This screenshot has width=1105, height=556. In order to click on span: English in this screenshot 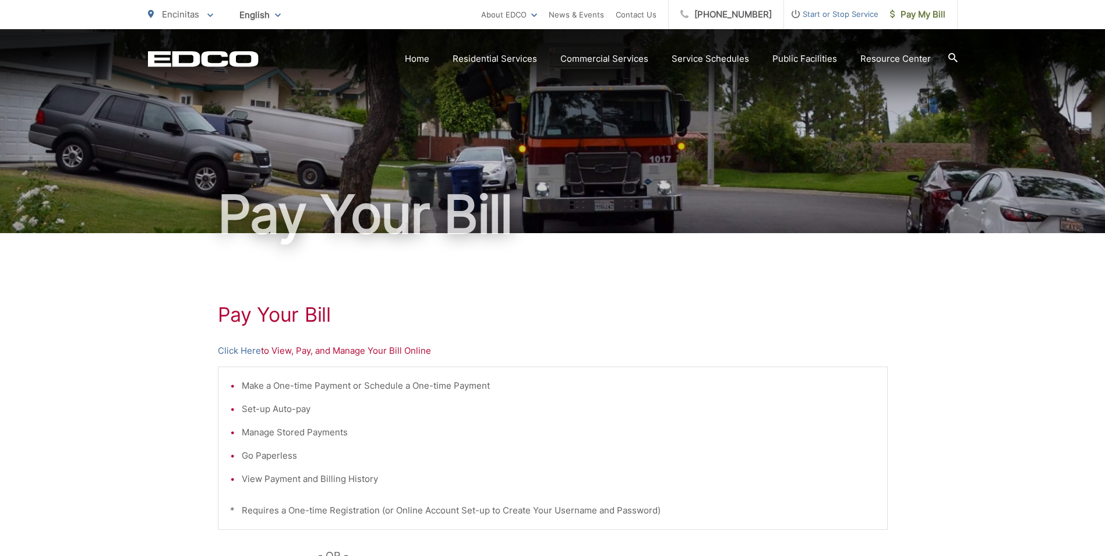, I will do `click(260, 15)`.